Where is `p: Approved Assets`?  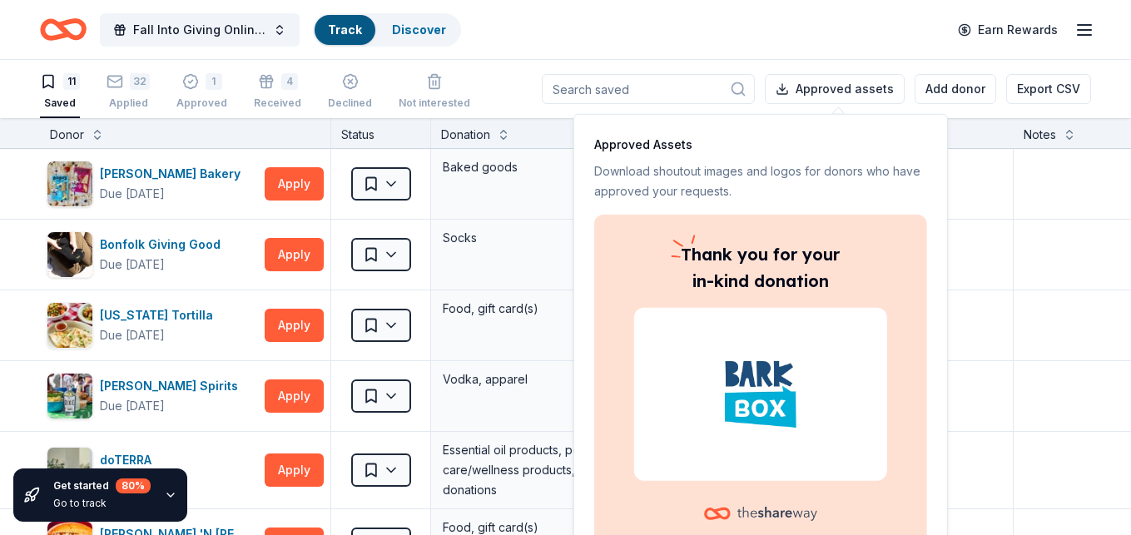 p: Approved Assets is located at coordinates (760, 145).